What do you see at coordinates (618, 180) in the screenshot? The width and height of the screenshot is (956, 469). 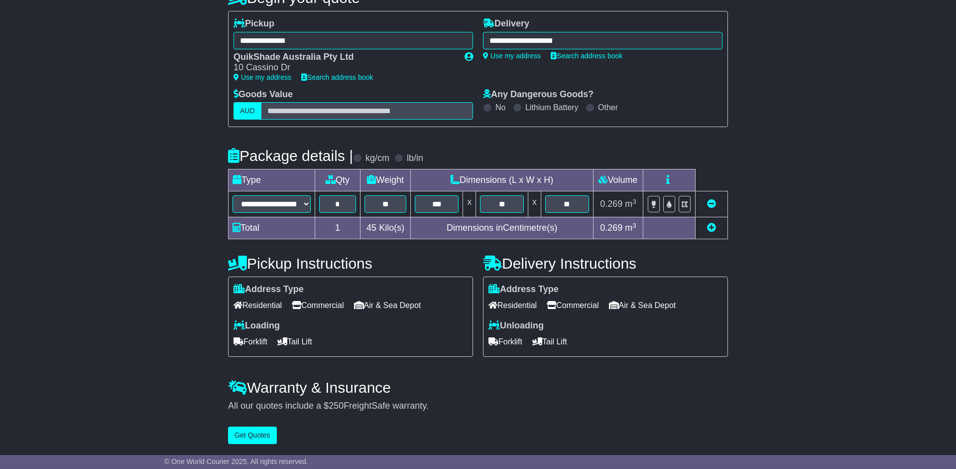 I see `td: Volume` at bounding box center [618, 180].